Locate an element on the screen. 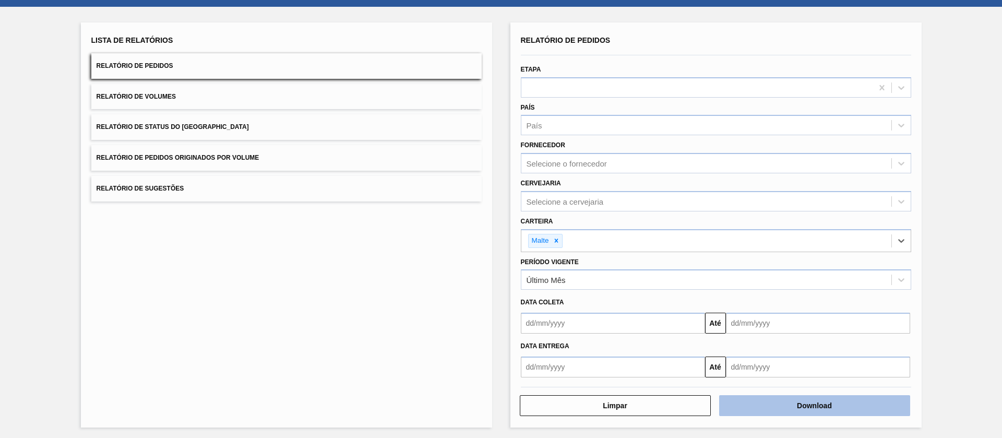 The width and height of the screenshot is (1002, 438). span: Relatório de Volumes is located at coordinates (136, 97).